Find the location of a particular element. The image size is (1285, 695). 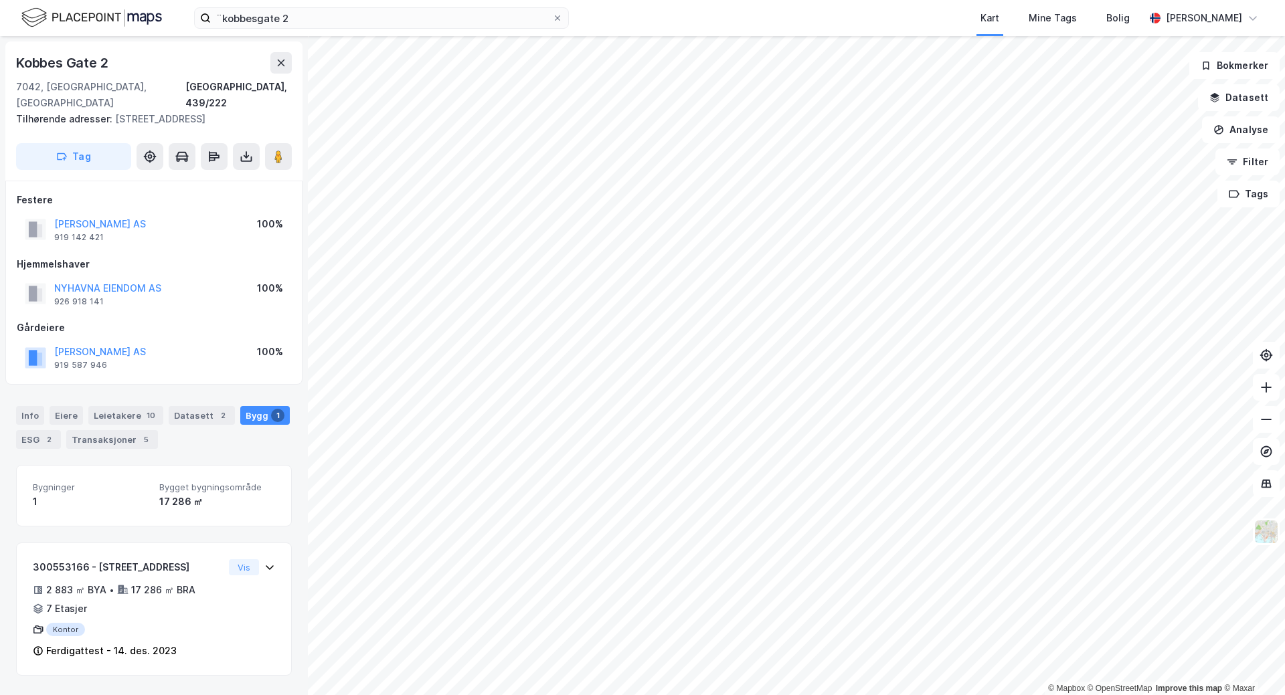

img: logo.f888ab2527a4732fd821a326f86c7f29.svg is located at coordinates (92, 17).